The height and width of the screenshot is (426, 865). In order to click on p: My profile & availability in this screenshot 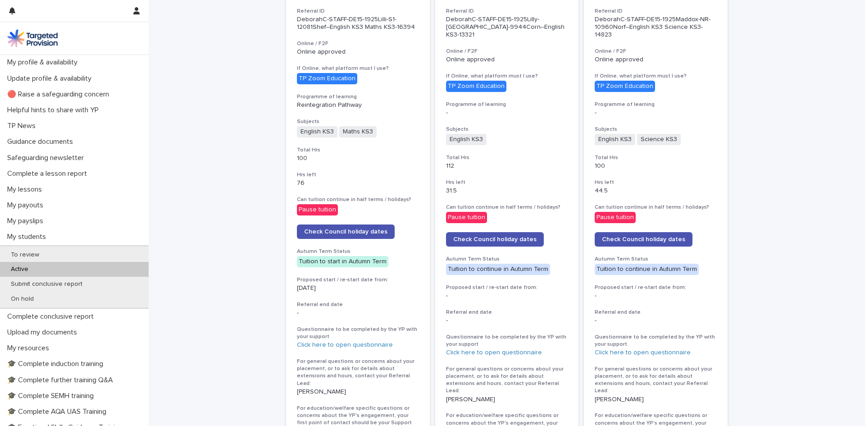, I will do `click(44, 62)`.